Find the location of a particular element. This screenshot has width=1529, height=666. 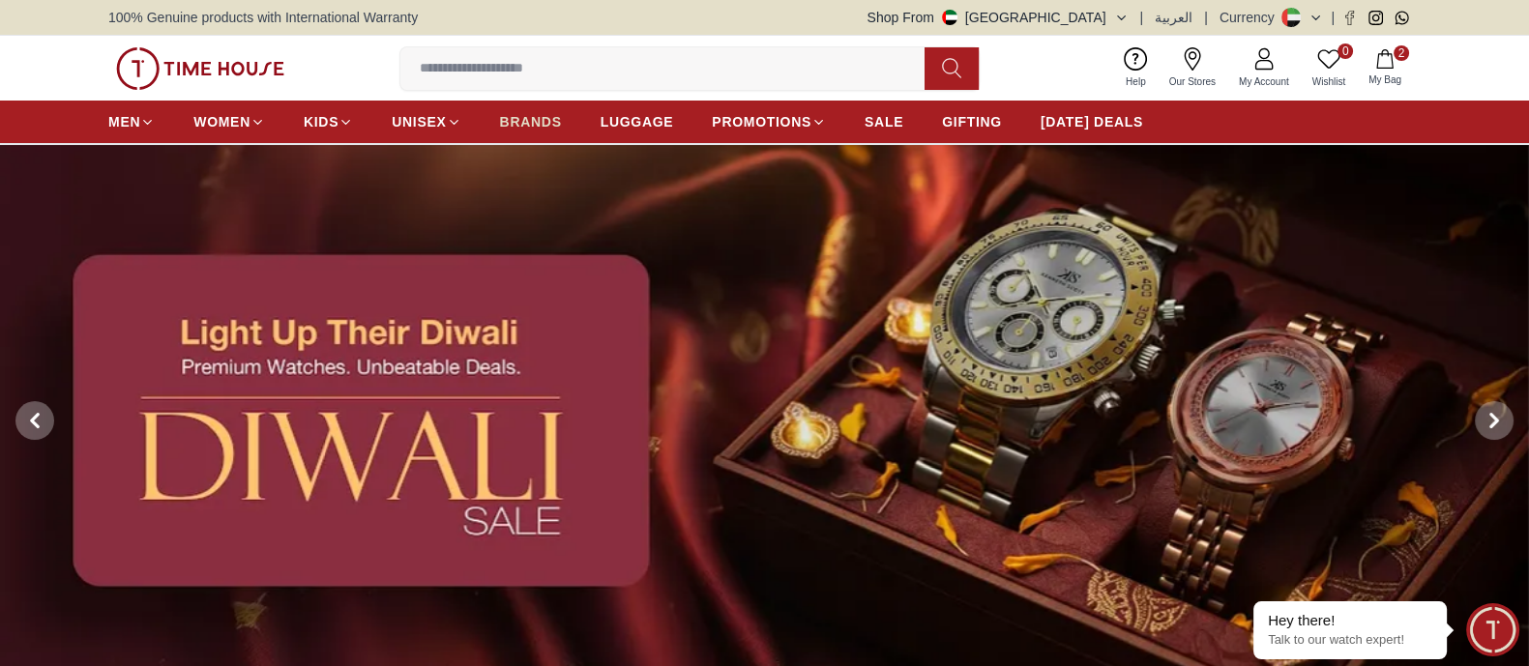

div: Currency is located at coordinates (1250, 17).